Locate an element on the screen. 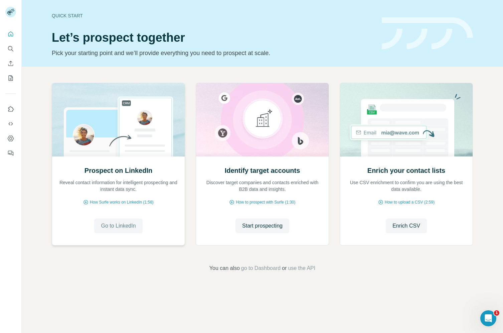 The width and height of the screenshot is (503, 333). h2: Prospect on LinkedIn is located at coordinates (118, 171).